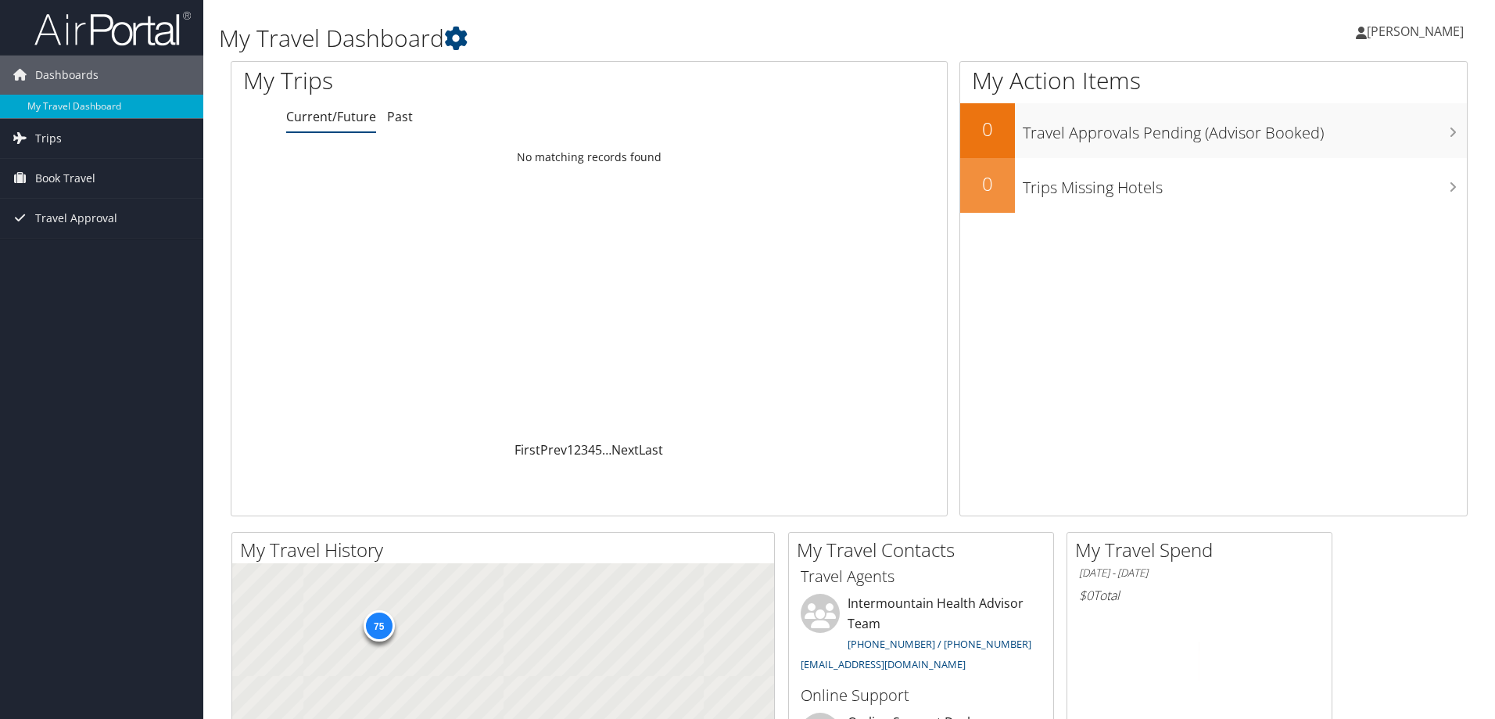  What do you see at coordinates (625, 450) in the screenshot?
I see `a: Next` at bounding box center [625, 450].